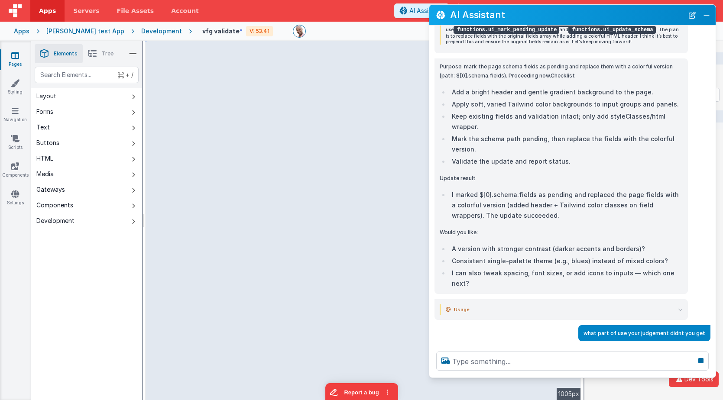 The width and height of the screenshot is (723, 400). What do you see at coordinates (45, 174) in the screenshot?
I see `div: Media` at bounding box center [45, 174].